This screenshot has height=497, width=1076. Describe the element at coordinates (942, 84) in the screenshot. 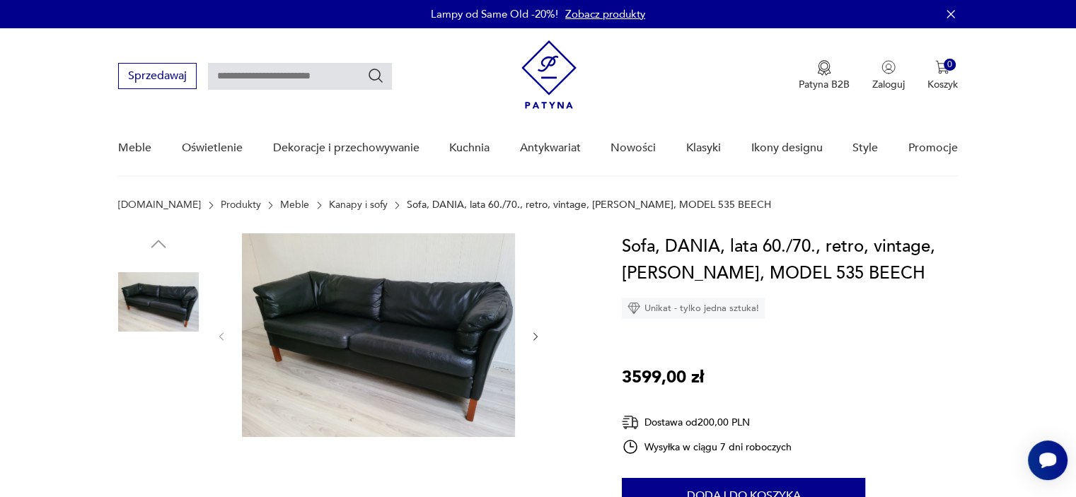

I see `p: Koszyk` at that location.